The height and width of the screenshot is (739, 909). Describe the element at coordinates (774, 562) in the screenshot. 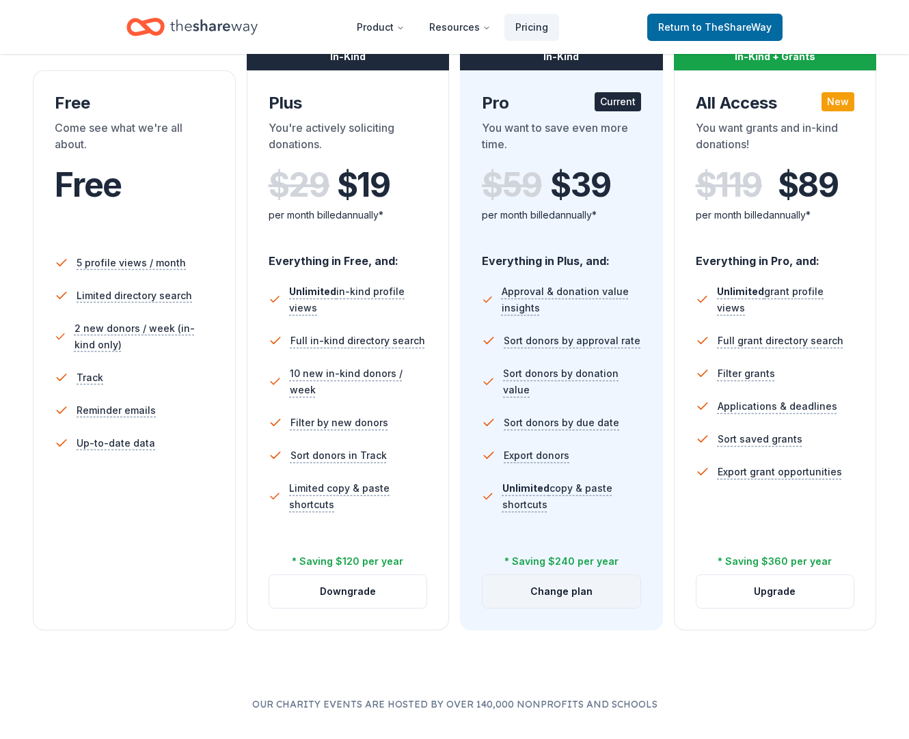

I see `div: * Saving $360 per year` at that location.